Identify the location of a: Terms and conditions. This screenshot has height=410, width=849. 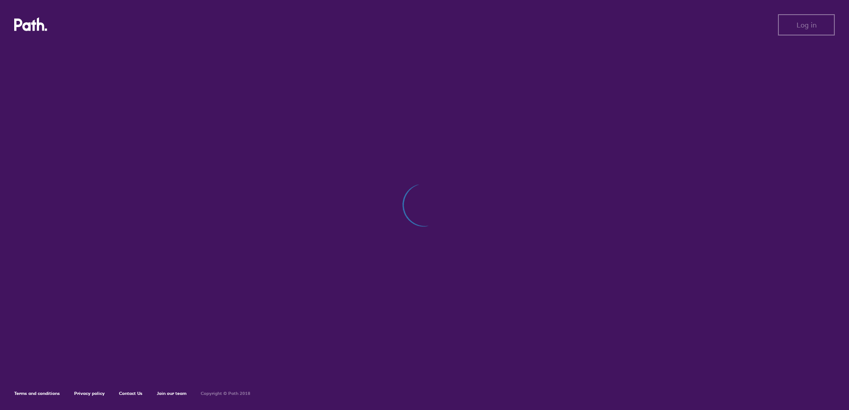
(37, 393).